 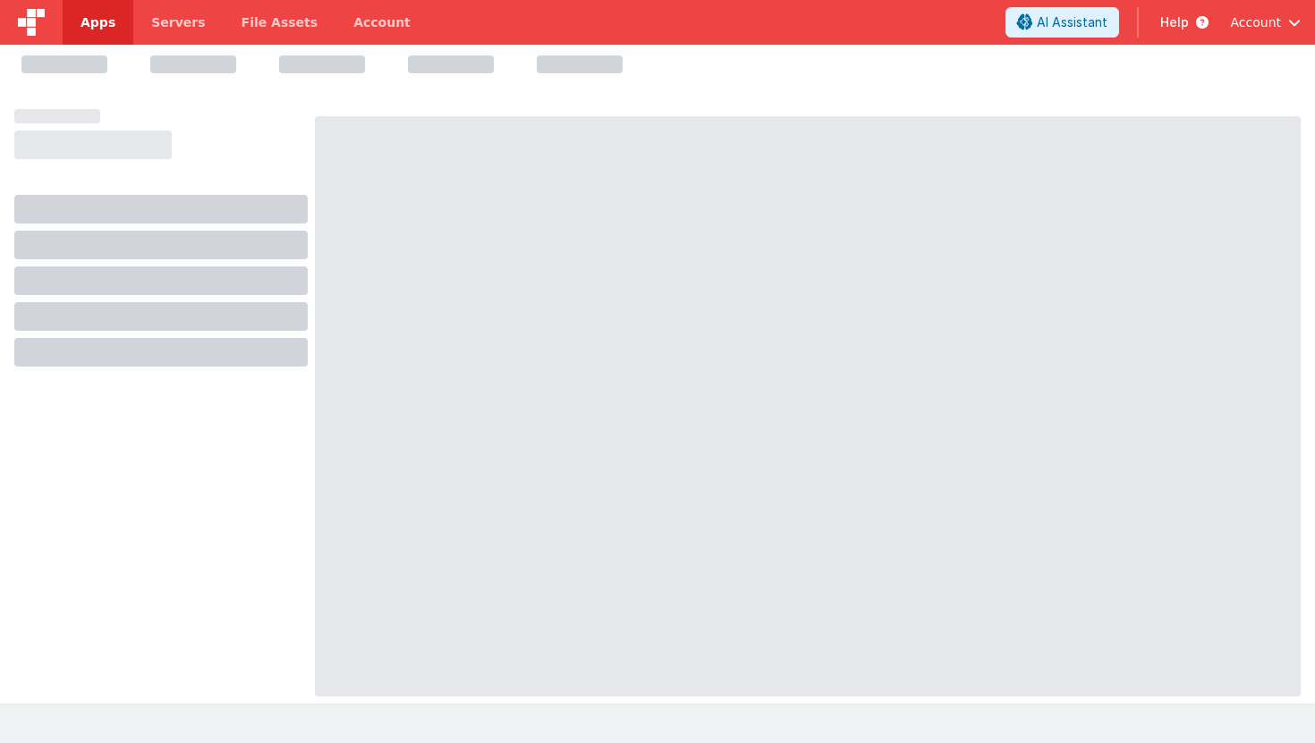 I want to click on span: File Assets, so click(x=280, y=22).